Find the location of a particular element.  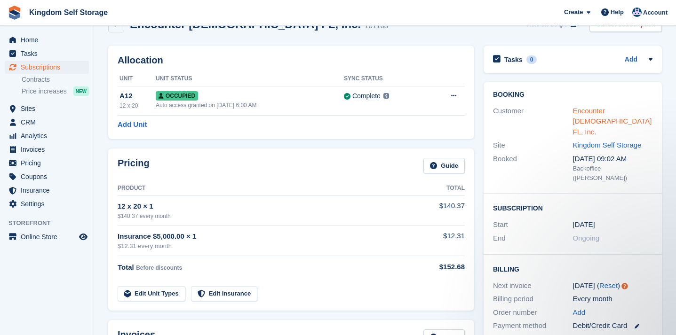

a: Edit Unit Types is located at coordinates (151, 294).